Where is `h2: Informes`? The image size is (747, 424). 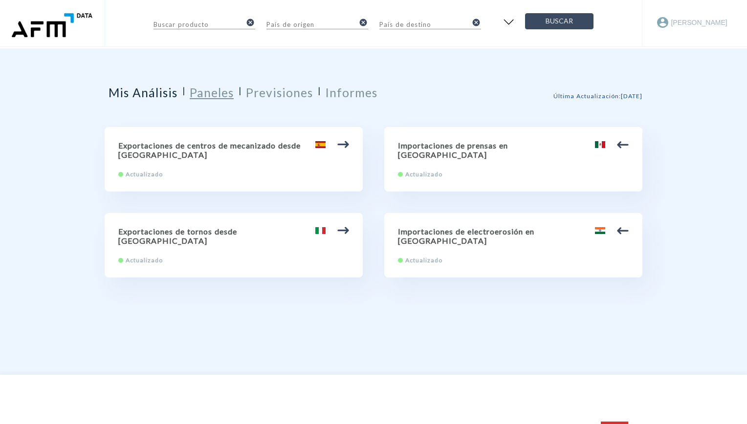 h2: Informes is located at coordinates (351, 92).